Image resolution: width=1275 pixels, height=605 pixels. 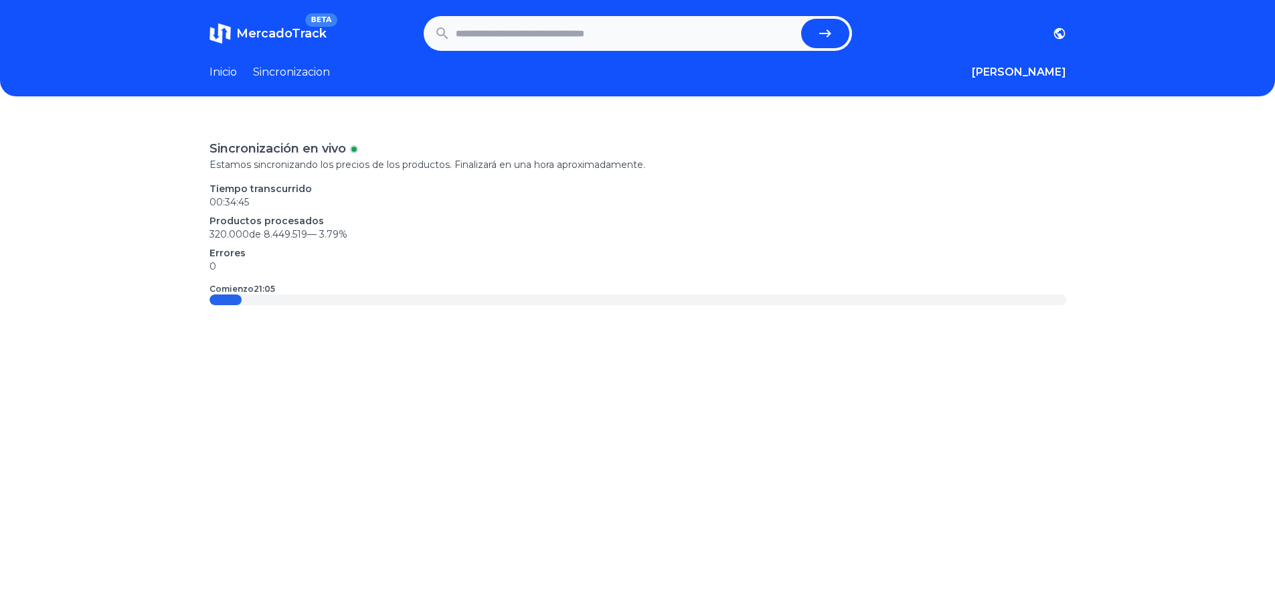 I want to click on a: Inicio, so click(x=223, y=72).